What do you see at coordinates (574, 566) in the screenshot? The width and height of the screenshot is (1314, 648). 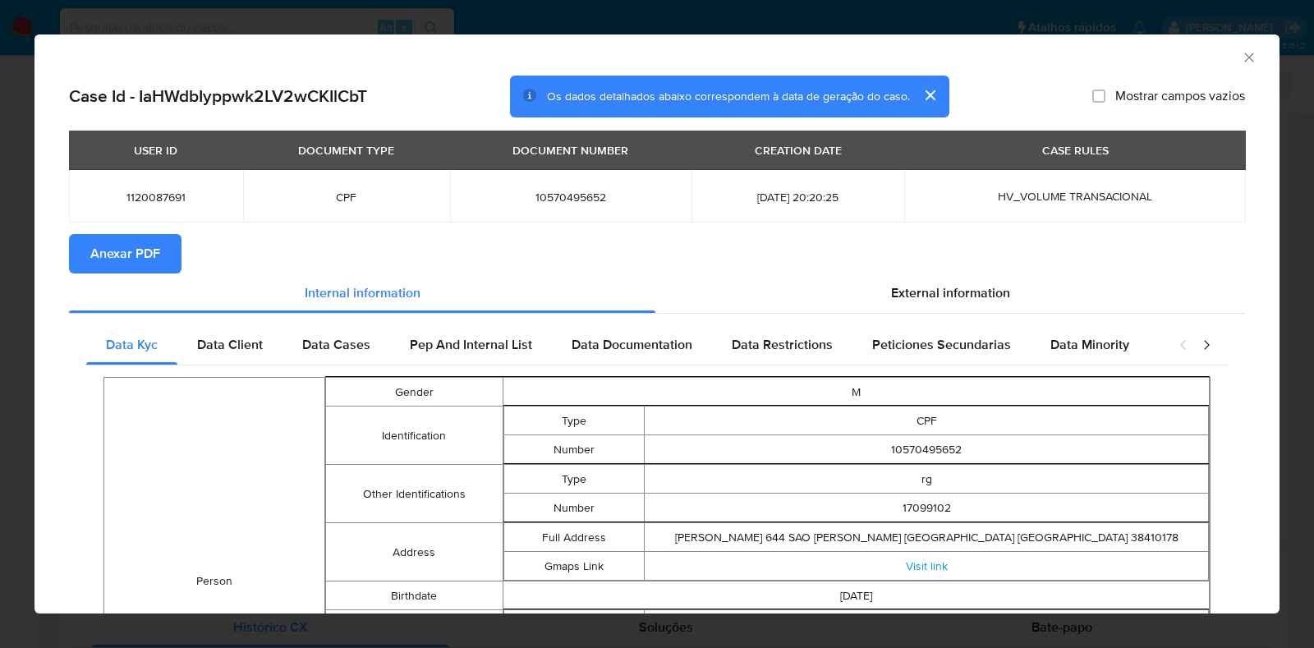 I see `td: Gmaps Link` at bounding box center [574, 566].